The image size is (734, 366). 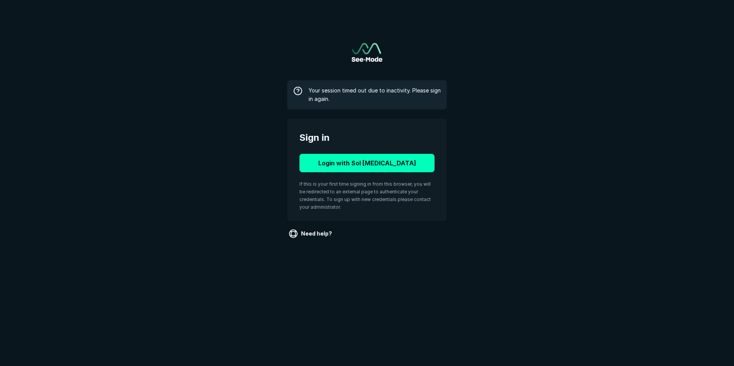 I want to click on span: If this is your first time signing in from this browser, you will be redirected to an external pa..., so click(x=365, y=195).